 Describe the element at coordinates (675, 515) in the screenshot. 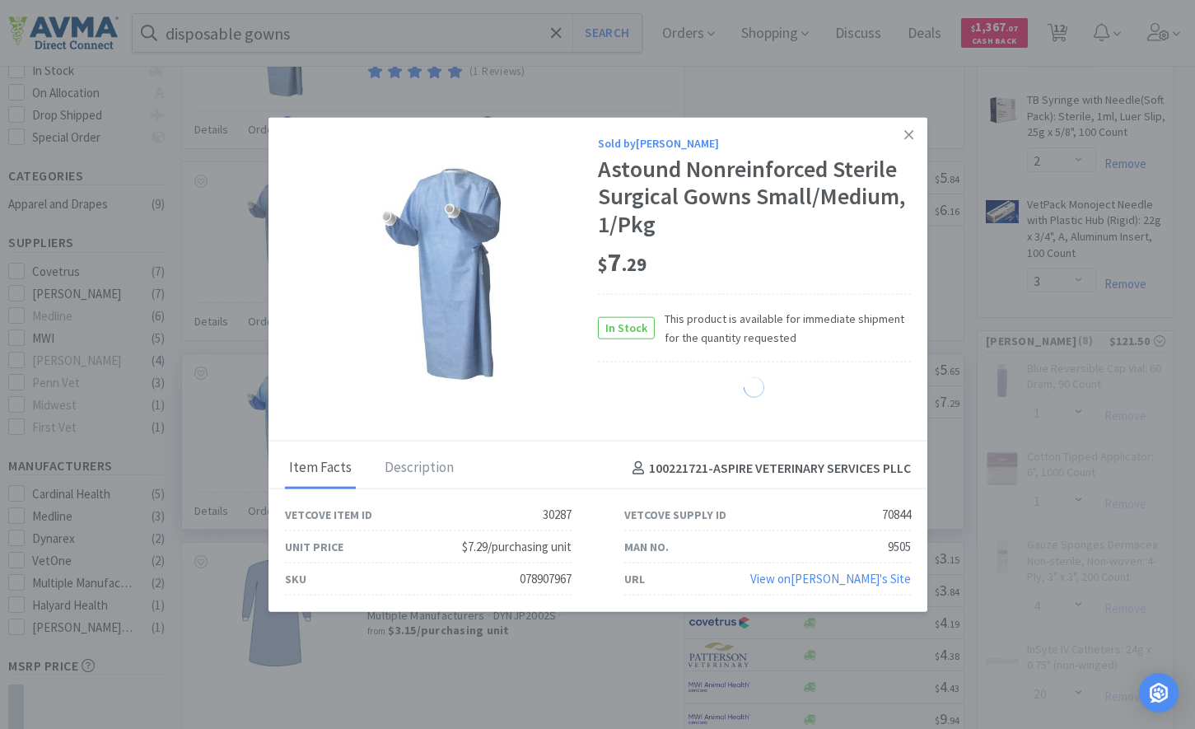

I see `div: Vetcove Supply ID` at that location.